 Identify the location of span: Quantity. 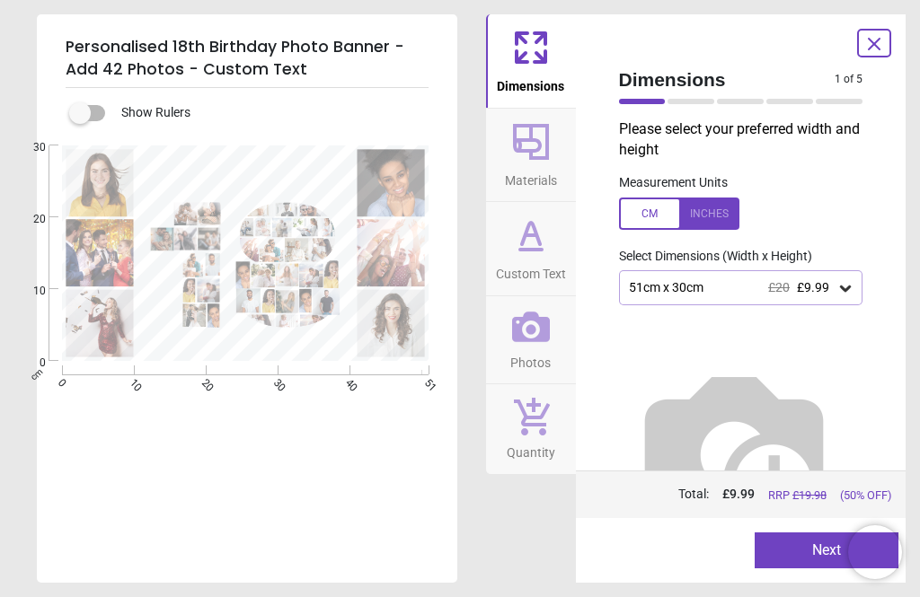
(531, 449).